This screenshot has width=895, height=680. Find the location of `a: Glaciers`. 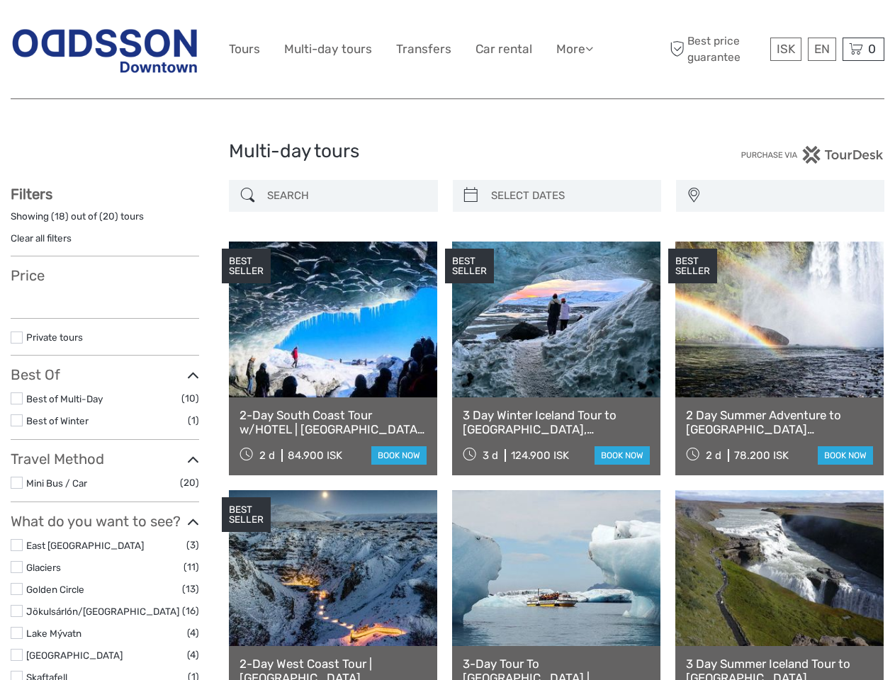

a: Glaciers is located at coordinates (43, 567).